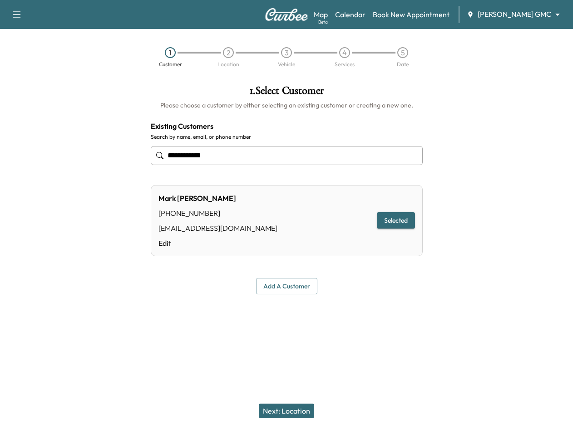 The width and height of the screenshot is (573, 429). I want to click on div: Beta, so click(323, 22).